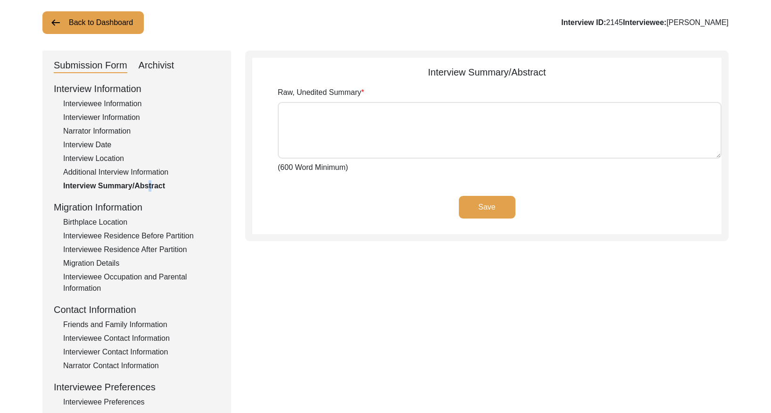 This screenshot has width=771, height=413. Describe the element at coordinates (142, 338) in the screenshot. I see `div: Interviewee Contact Information` at that location.